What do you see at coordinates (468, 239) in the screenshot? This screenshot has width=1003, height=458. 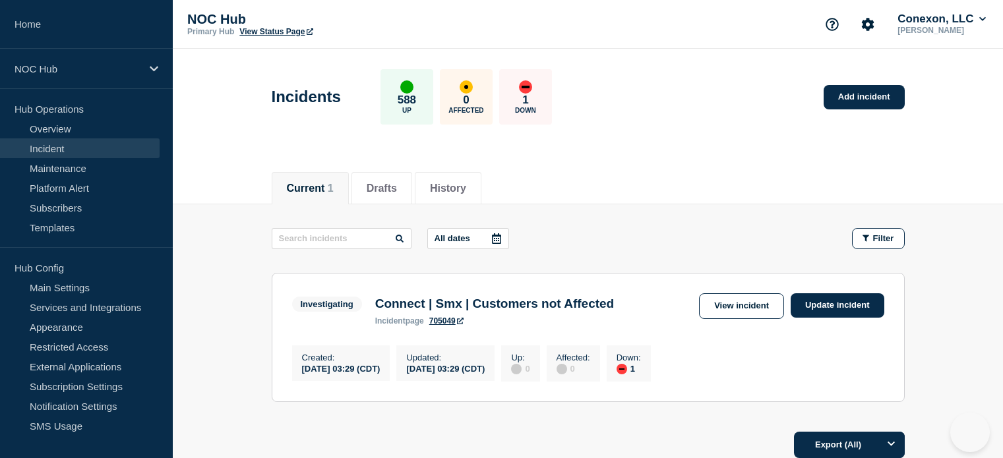 I see `button: All dates` at bounding box center [468, 239].